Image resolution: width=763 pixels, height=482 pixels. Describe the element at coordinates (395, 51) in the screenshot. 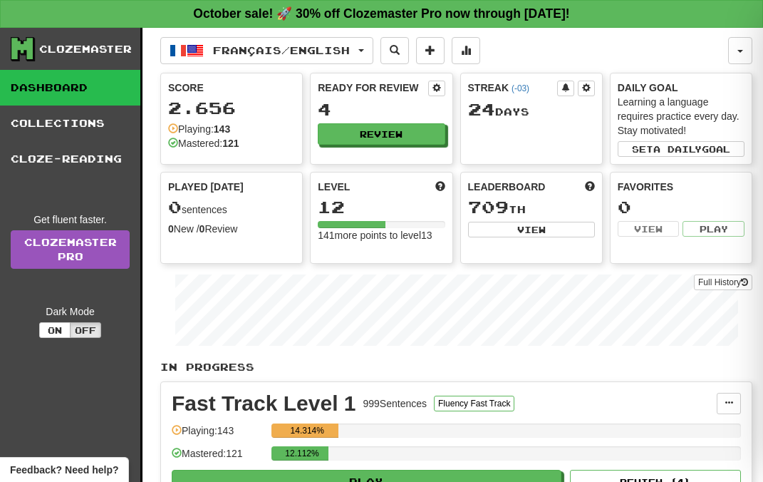

I see `button: Search sentences` at that location.